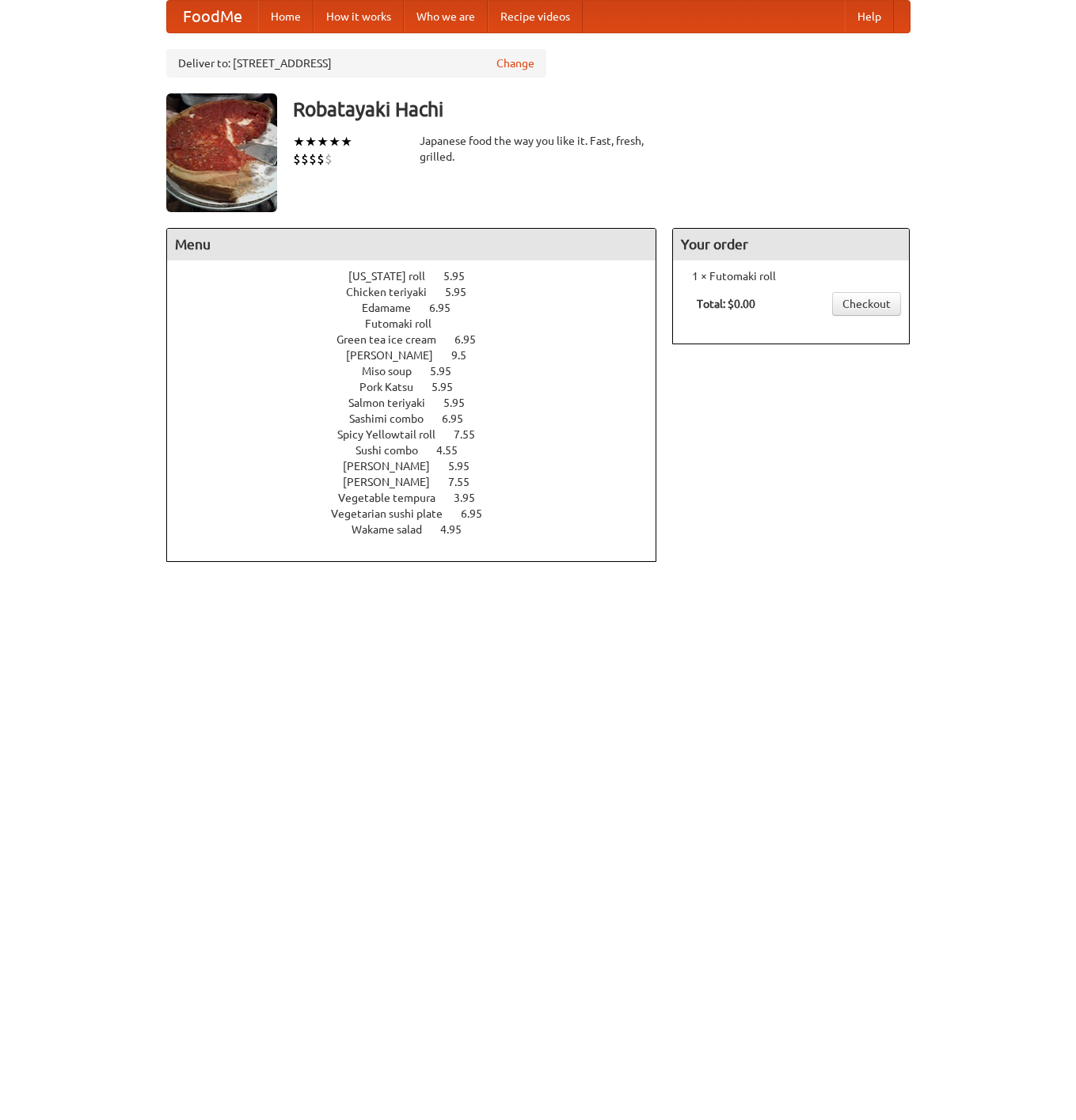  Describe the element at coordinates (394, 340) in the screenshot. I see `span: Green tea ice cream` at that location.